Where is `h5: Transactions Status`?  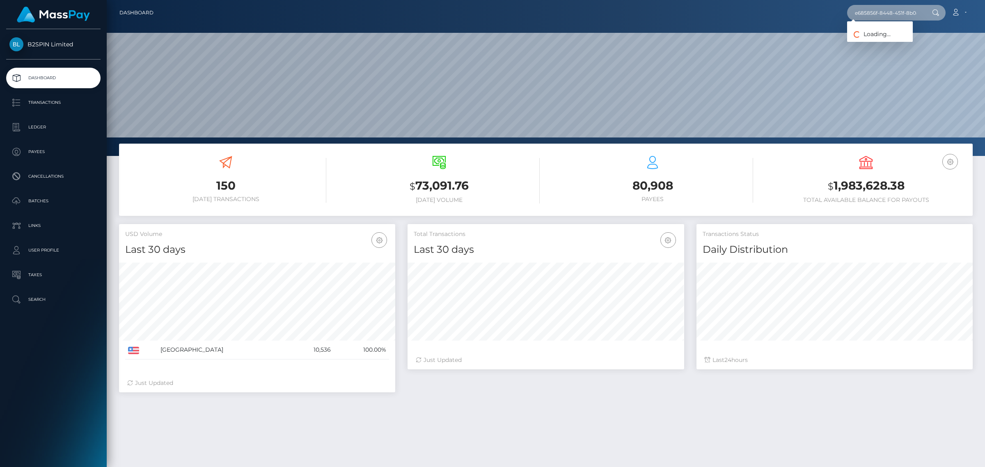 h5: Transactions Status is located at coordinates (835, 234).